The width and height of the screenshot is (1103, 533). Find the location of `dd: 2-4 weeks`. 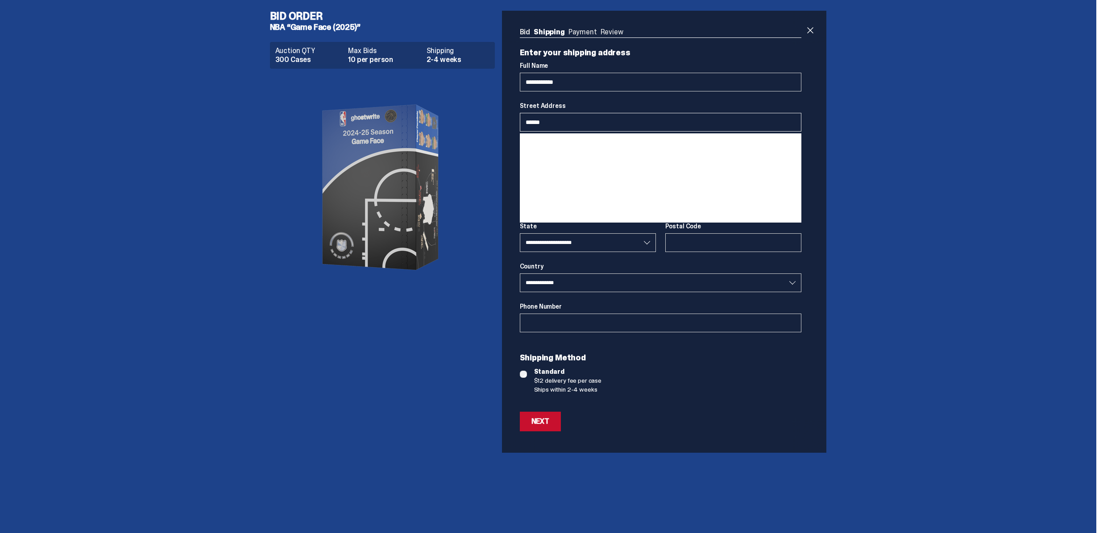

dd: 2-4 weeks is located at coordinates (458, 60).